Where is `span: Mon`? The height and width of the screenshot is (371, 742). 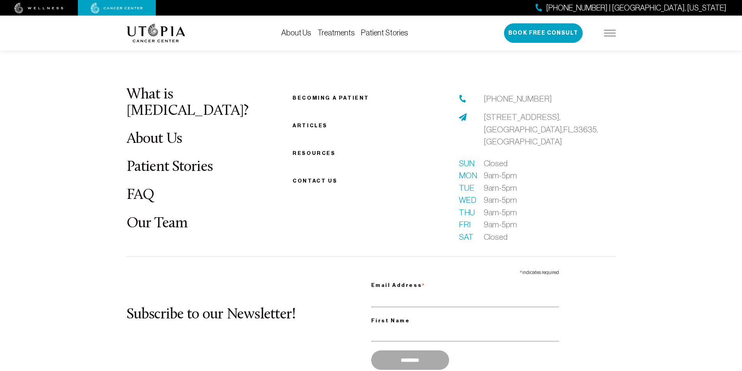 span: Mon is located at coordinates (467, 176).